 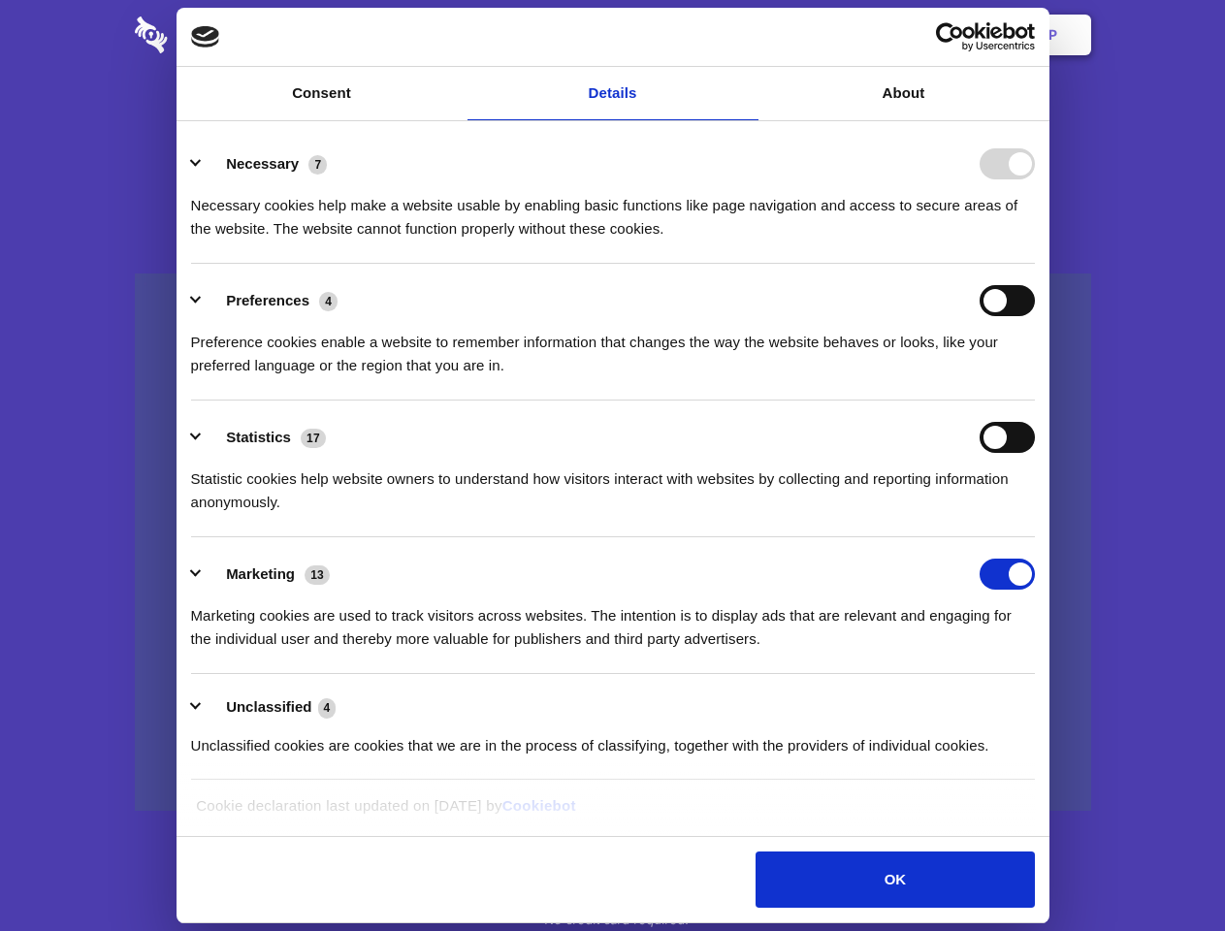 I want to click on a: Login, so click(x=921, y=35).